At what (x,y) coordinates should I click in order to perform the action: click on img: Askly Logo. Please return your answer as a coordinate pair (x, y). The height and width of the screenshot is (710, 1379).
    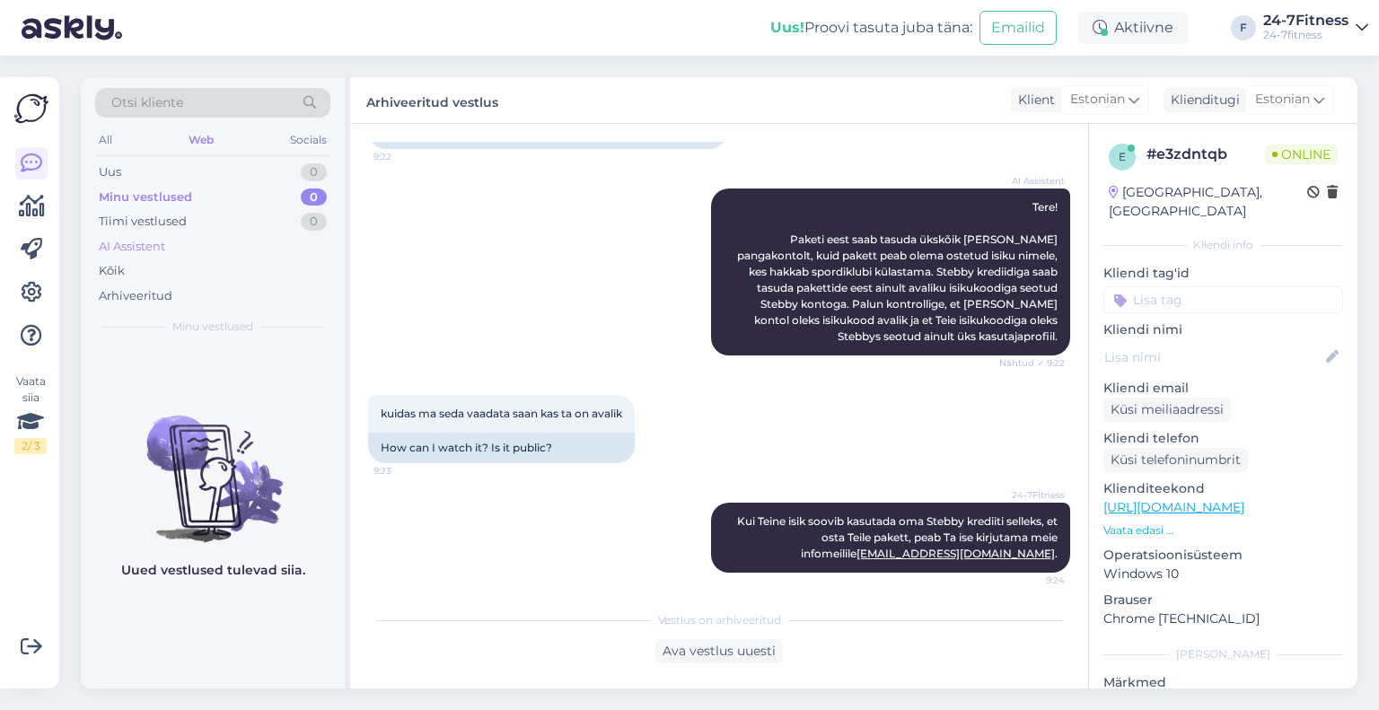
    Looking at the image, I should click on (31, 109).